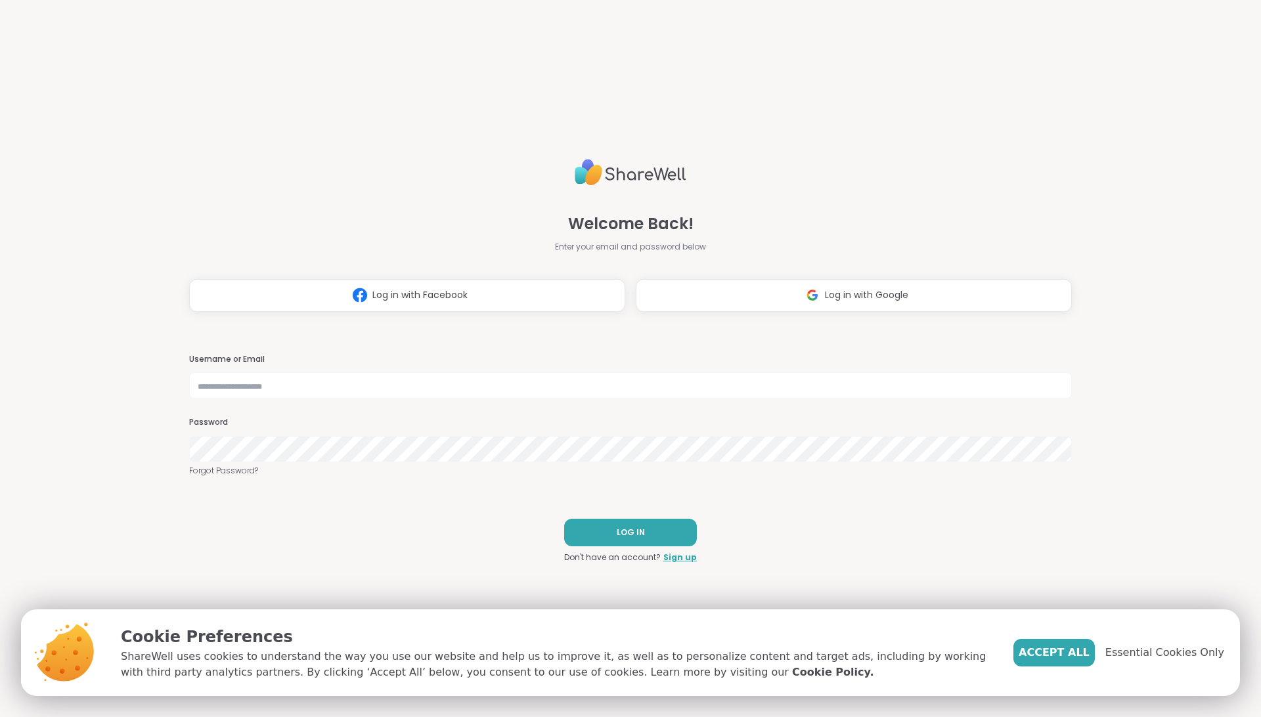 This screenshot has width=1261, height=717. What do you see at coordinates (407, 296) in the screenshot?
I see `button: Log in with Facebook` at bounding box center [407, 296].